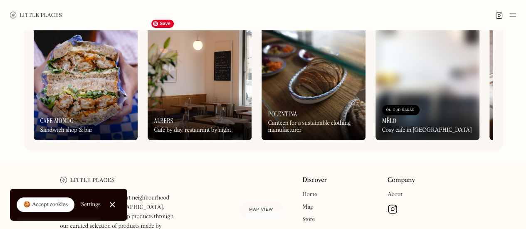 This screenshot has height=229, width=526. What do you see at coordinates (261, 209) in the screenshot?
I see `span: Map view` at bounding box center [261, 209].